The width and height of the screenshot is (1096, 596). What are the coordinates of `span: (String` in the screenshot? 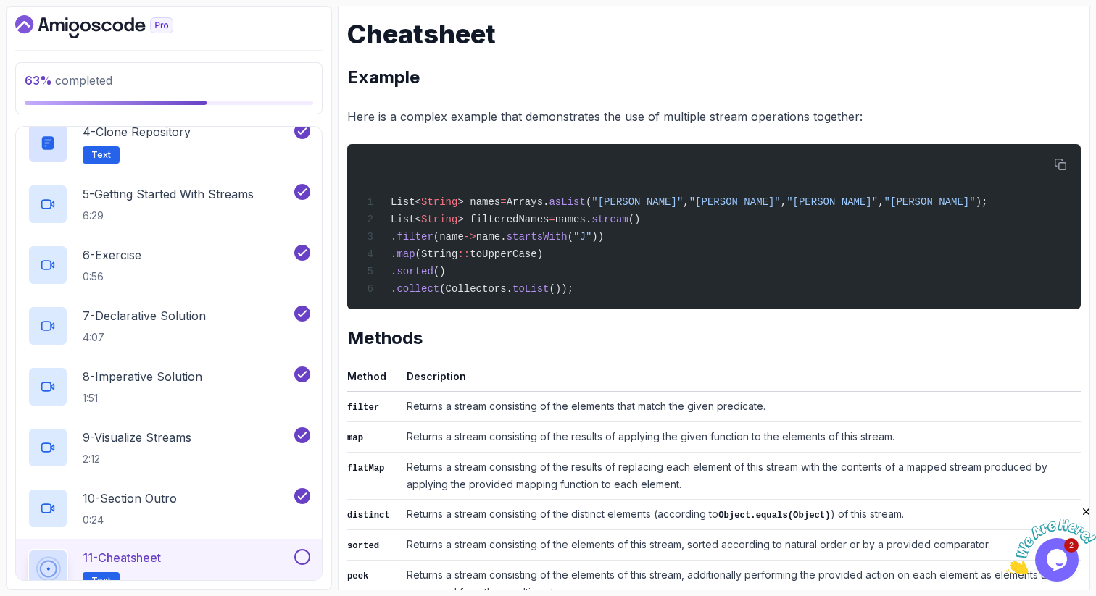 It's located at (436, 254).